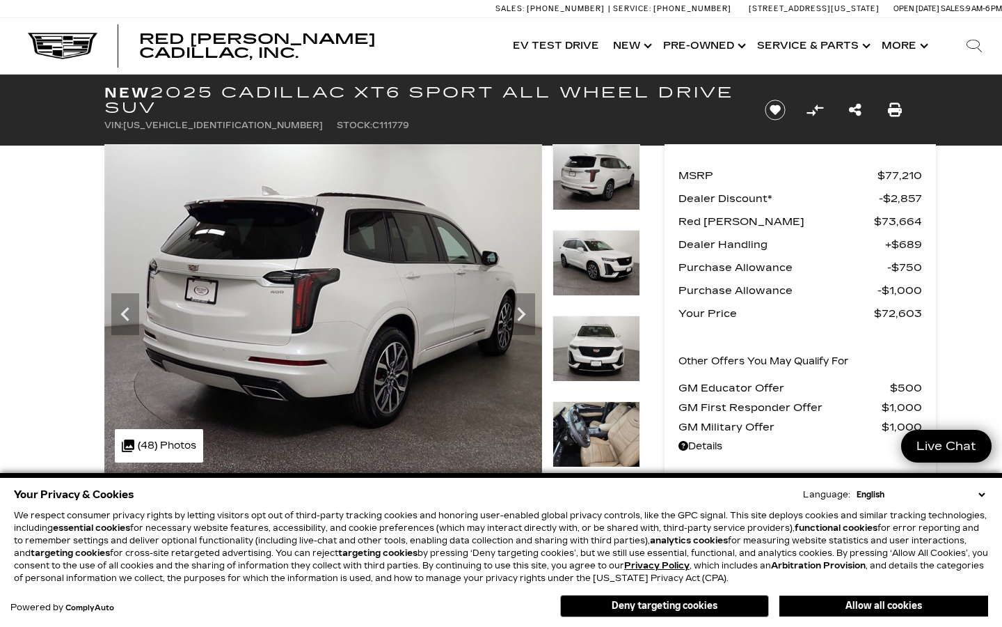  What do you see at coordinates (501, 546) in the screenshot?
I see `p: We respect consumer privacy rights by letting visitors opt out of third-party tracking cookies an...` at bounding box center [501, 546].